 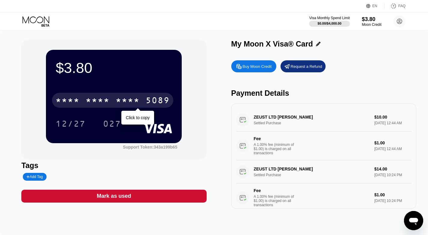 What do you see at coordinates (272, 44) in the screenshot?
I see `div: My Moon X Visa® Card` at bounding box center [272, 44].